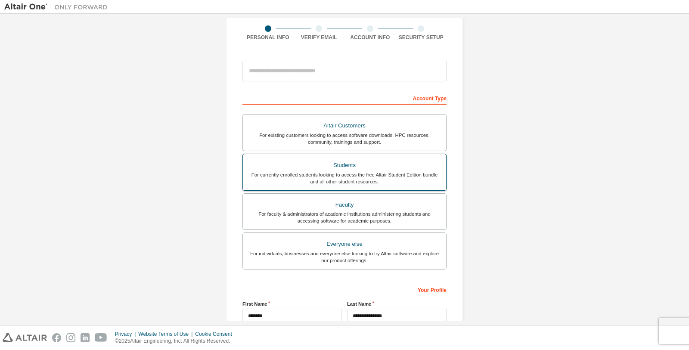 This screenshot has width=689, height=350. What do you see at coordinates (292, 304) in the screenshot?
I see `label: First Name` at bounding box center [292, 304].